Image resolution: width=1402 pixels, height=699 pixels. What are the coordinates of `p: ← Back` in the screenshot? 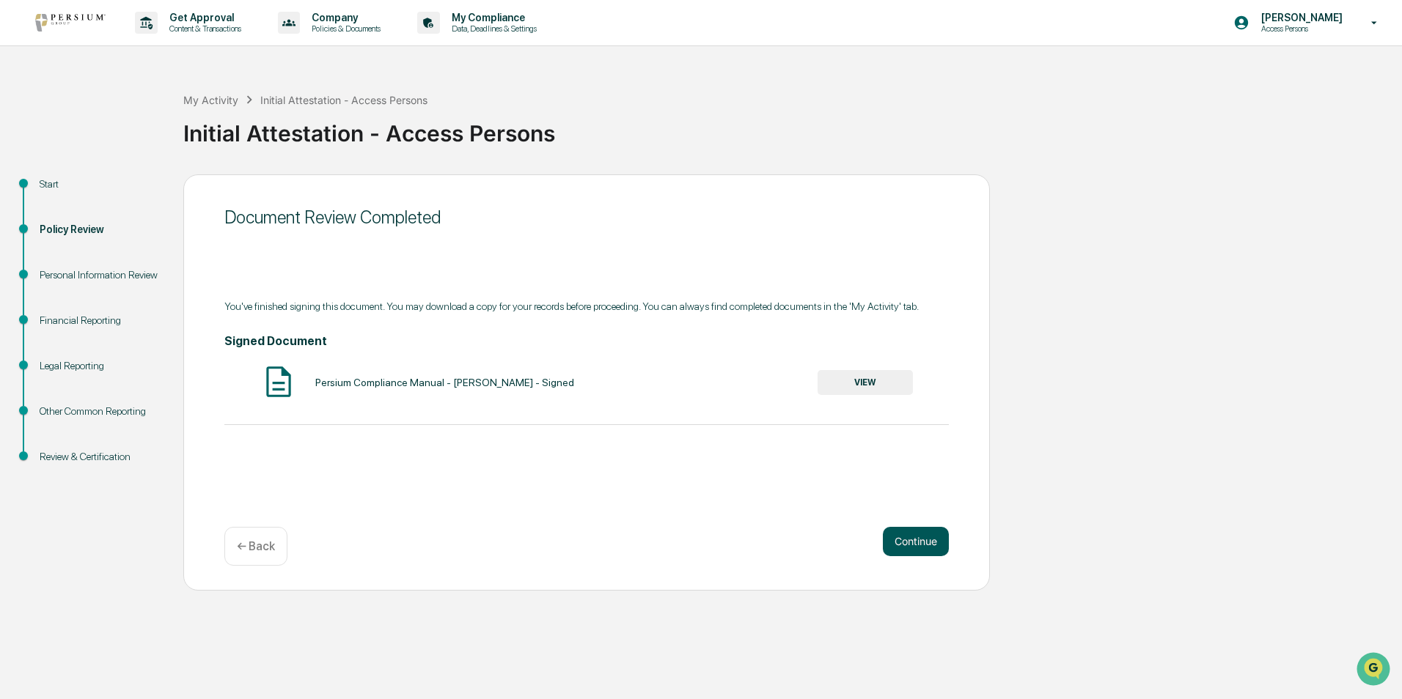 It's located at (256, 546).